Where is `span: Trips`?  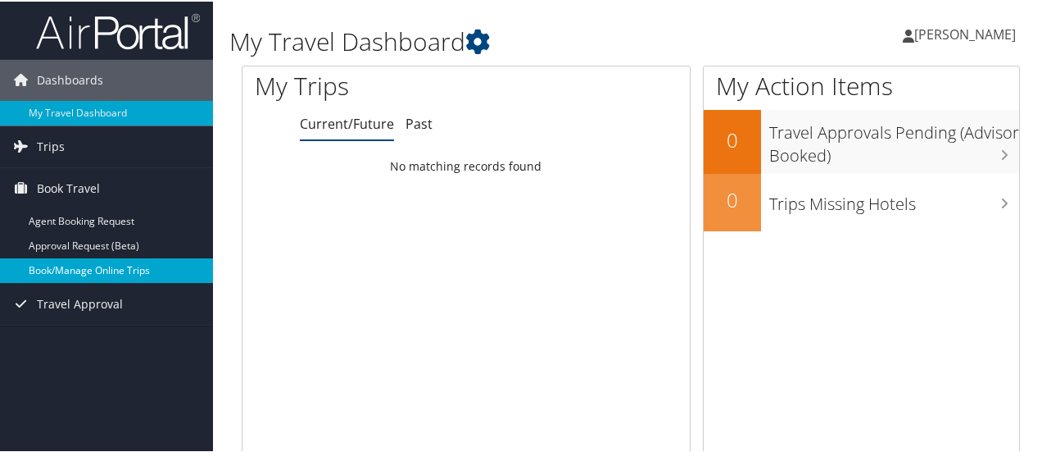
span: Trips is located at coordinates (51, 145).